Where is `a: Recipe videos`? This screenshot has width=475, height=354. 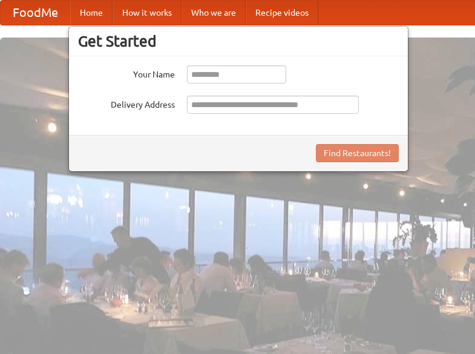 a: Recipe videos is located at coordinates (282, 13).